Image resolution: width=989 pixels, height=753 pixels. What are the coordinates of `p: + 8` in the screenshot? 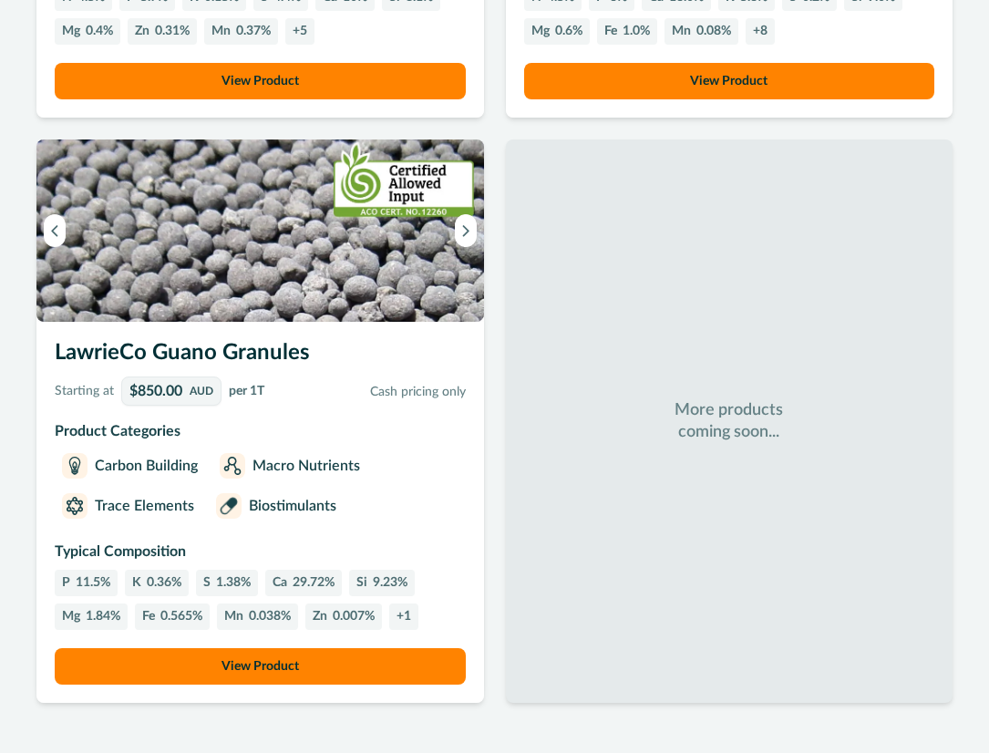 It's located at (760, 31).